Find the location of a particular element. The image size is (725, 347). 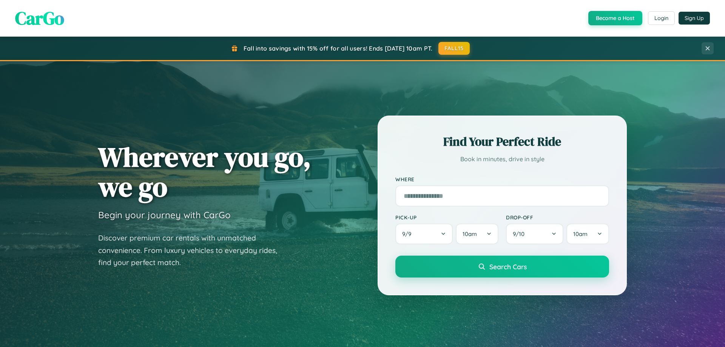

button: 9/9 is located at coordinates (424, 234).